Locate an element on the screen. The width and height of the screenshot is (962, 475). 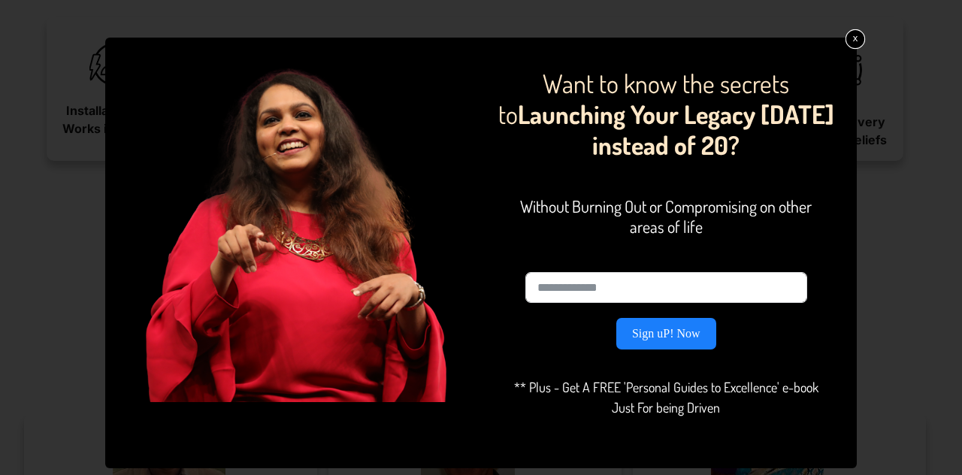
a: x is located at coordinates (855, 39).